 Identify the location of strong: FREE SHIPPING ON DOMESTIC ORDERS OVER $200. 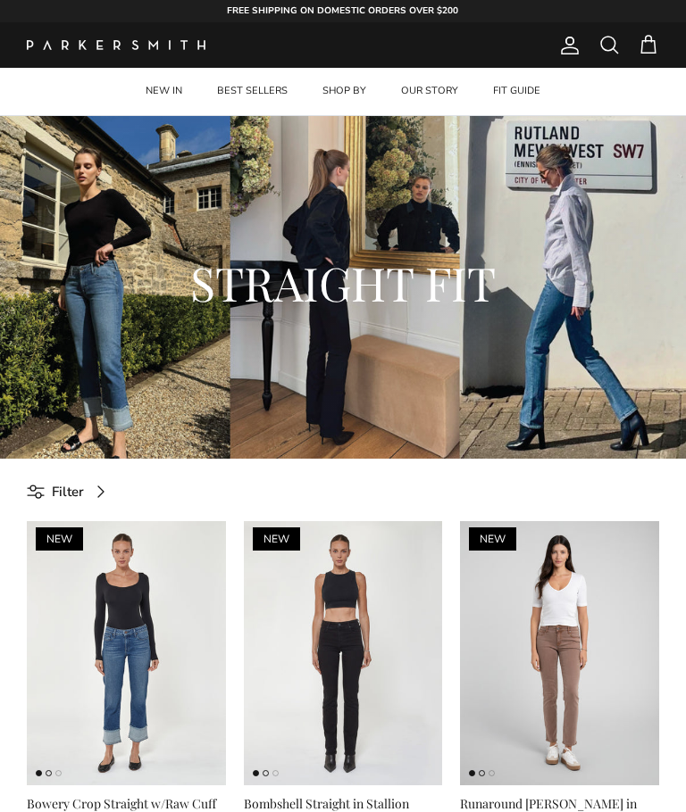
(342, 11).